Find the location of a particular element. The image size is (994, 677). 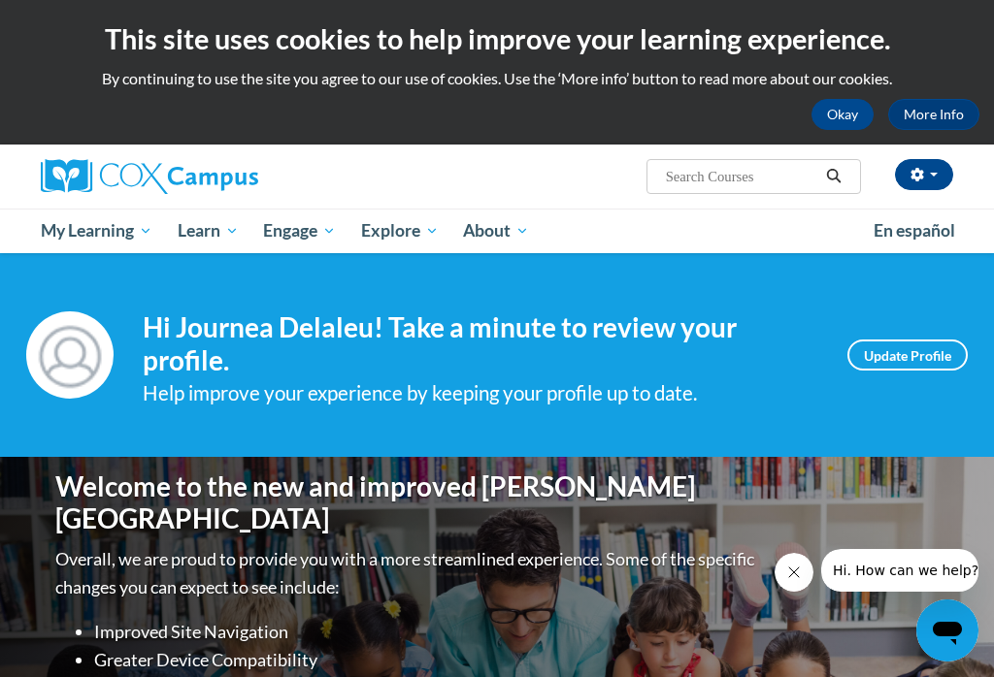

span: Explore is located at coordinates (400, 231).